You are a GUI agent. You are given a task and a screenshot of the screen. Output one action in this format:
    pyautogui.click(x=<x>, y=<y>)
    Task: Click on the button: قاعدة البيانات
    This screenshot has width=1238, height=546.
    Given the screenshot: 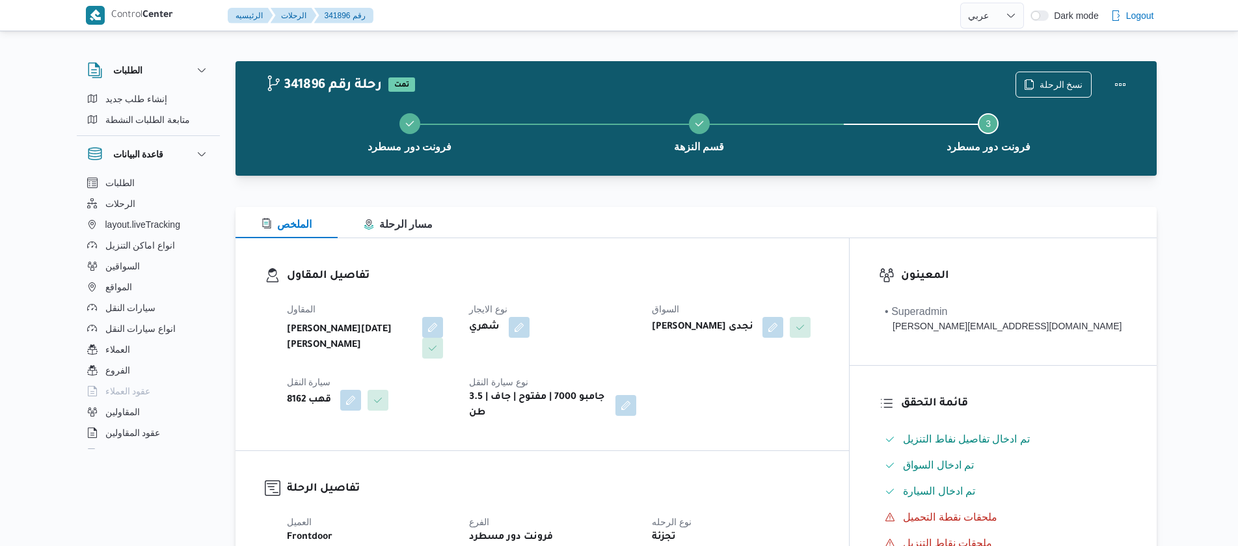 What is the action you would take?
    pyautogui.click(x=148, y=154)
    